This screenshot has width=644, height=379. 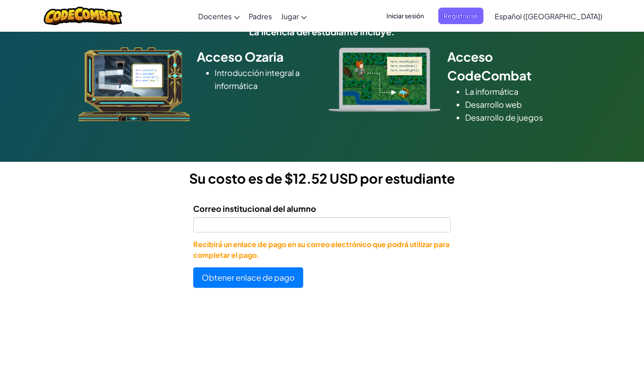 What do you see at coordinates (256, 57) in the screenshot?
I see `h2: Acceso Ozaria` at bounding box center [256, 57].